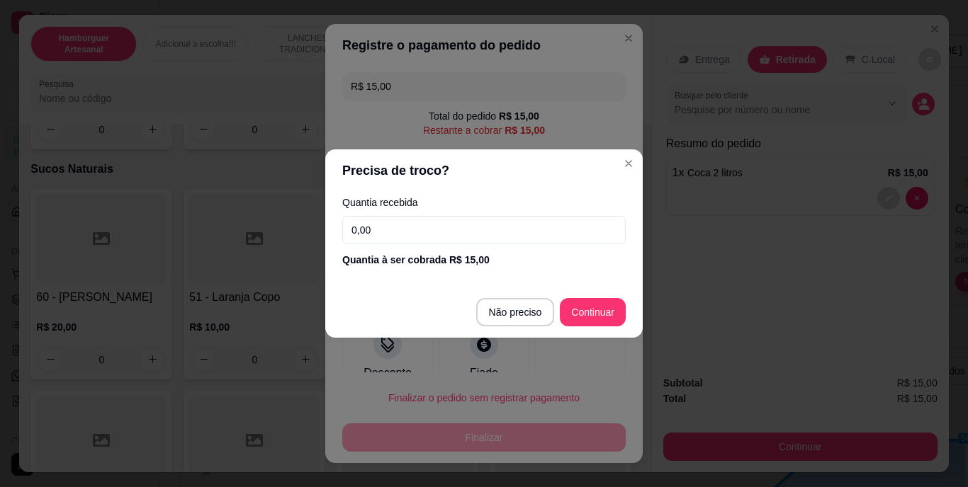 The width and height of the screenshot is (968, 487). What do you see at coordinates (484, 260) in the screenshot?
I see `div: Quantia à ser cobrada R$ 15,00` at bounding box center [484, 260].